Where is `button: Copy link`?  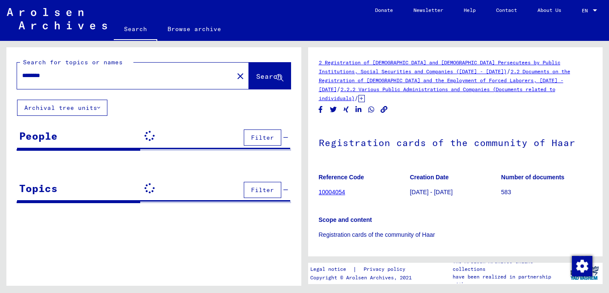 button: Copy link is located at coordinates (384, 109).